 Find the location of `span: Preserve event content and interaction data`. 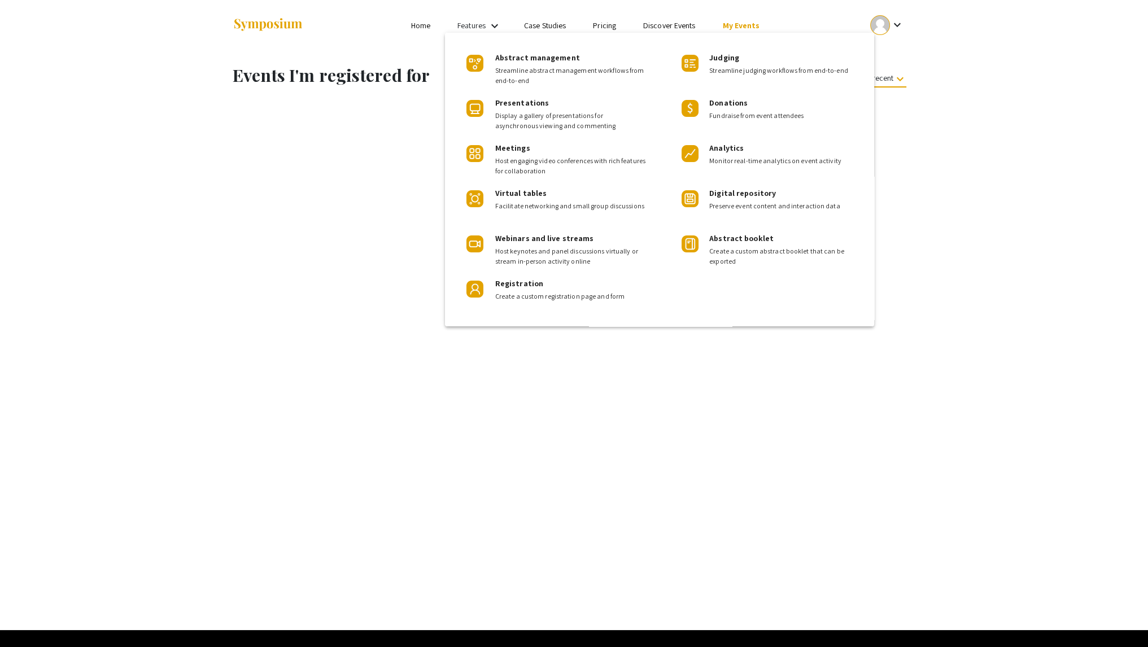

span: Preserve event content and interaction data is located at coordinates (783, 206).